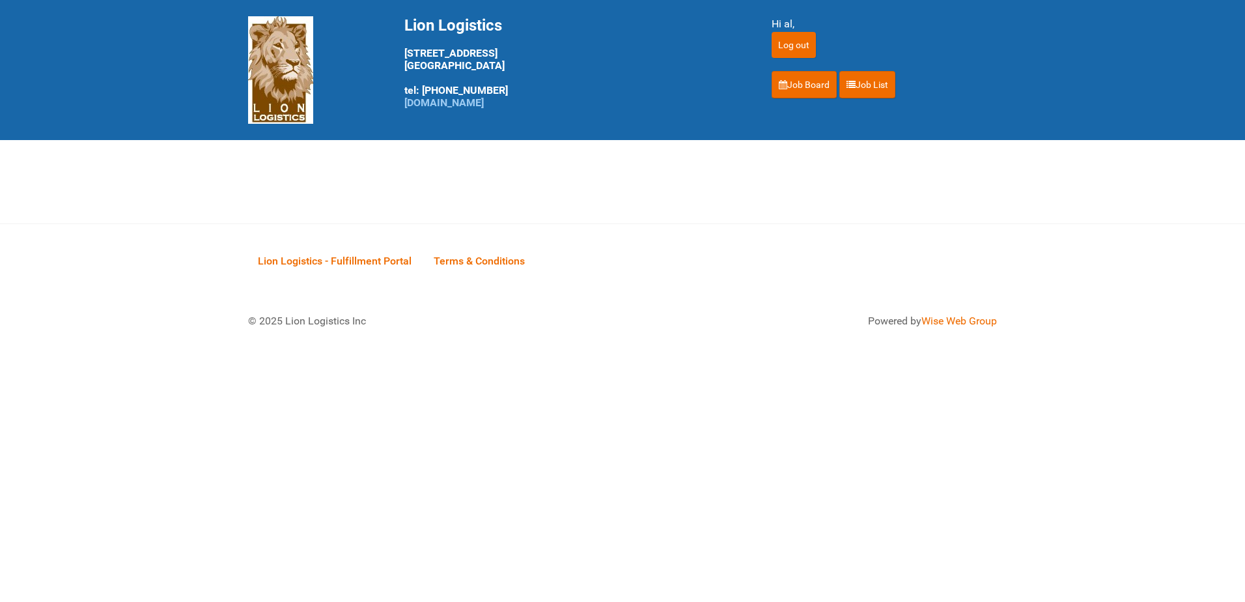 Image resolution: width=1245 pixels, height=602 pixels. What do you see at coordinates (804, 85) in the screenshot?
I see `a: Job Board` at bounding box center [804, 85].